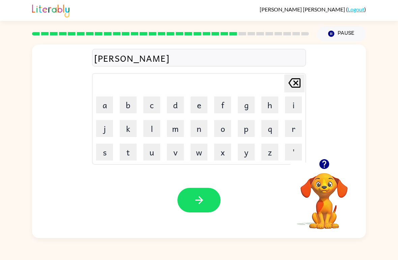  What do you see at coordinates (176, 105) in the screenshot?
I see `button: d` at bounding box center [176, 105].